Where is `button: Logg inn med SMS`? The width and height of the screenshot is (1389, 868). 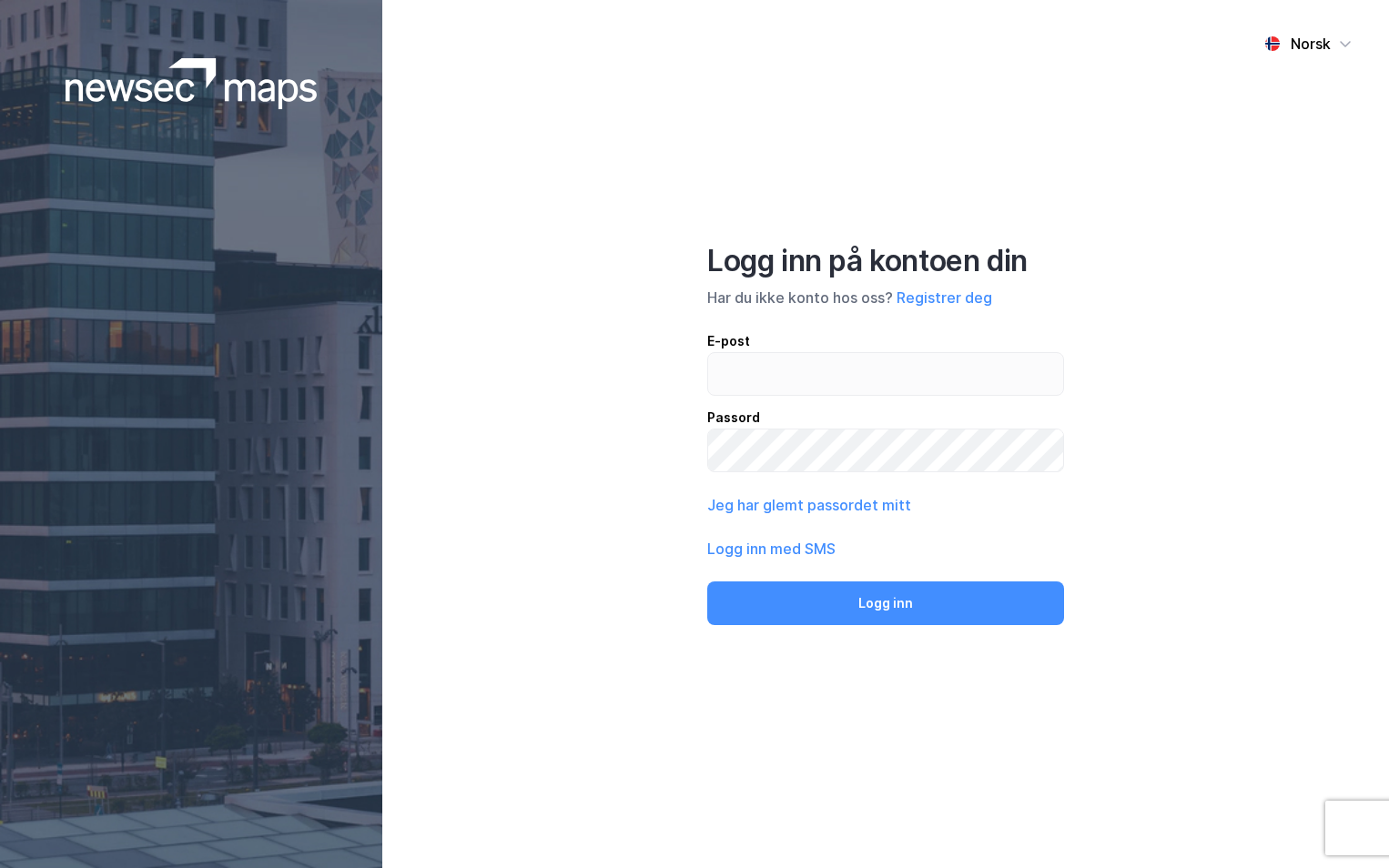
button: Logg inn med SMS is located at coordinates (771, 549).